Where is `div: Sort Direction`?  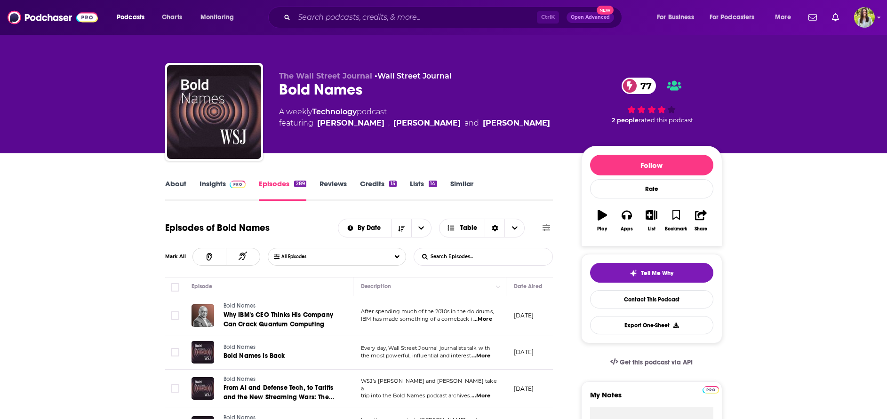
div: Sort Direction is located at coordinates (495, 228).